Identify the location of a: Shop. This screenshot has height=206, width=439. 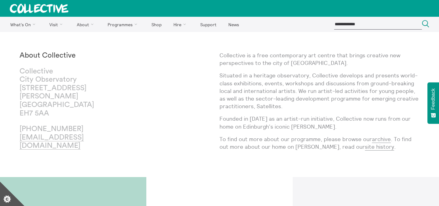
(156, 24).